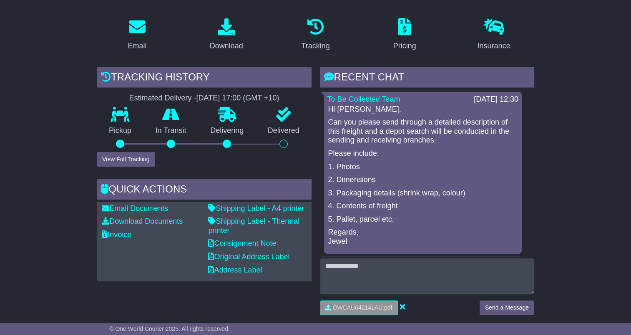 This screenshot has height=335, width=631. What do you see at coordinates (126, 159) in the screenshot?
I see `button: View Full Tracking` at bounding box center [126, 159].